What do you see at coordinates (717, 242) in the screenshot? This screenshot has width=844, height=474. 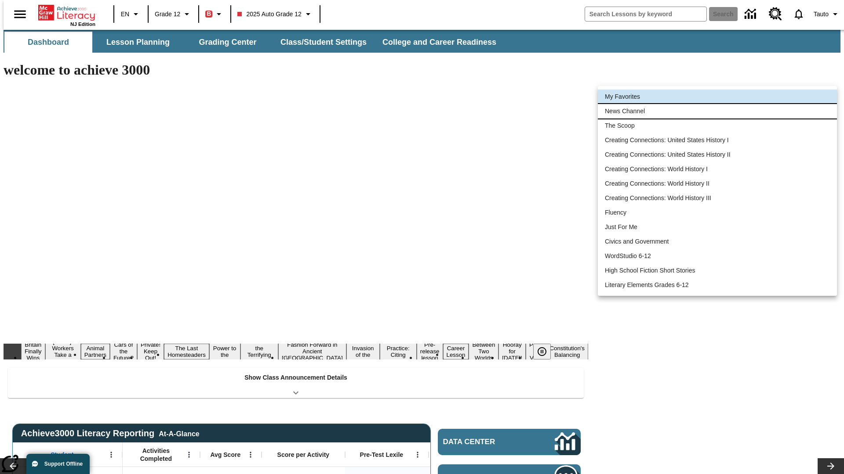 I see `li: Civics and Government` at bounding box center [717, 242].